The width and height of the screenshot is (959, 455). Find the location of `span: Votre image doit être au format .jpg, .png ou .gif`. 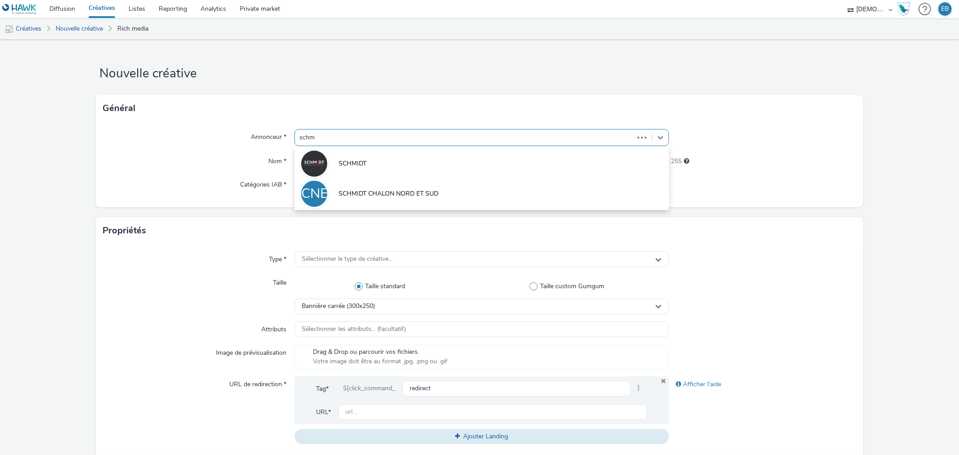

span: Votre image doit être au format .jpg, .png ou .gif is located at coordinates (380, 362).